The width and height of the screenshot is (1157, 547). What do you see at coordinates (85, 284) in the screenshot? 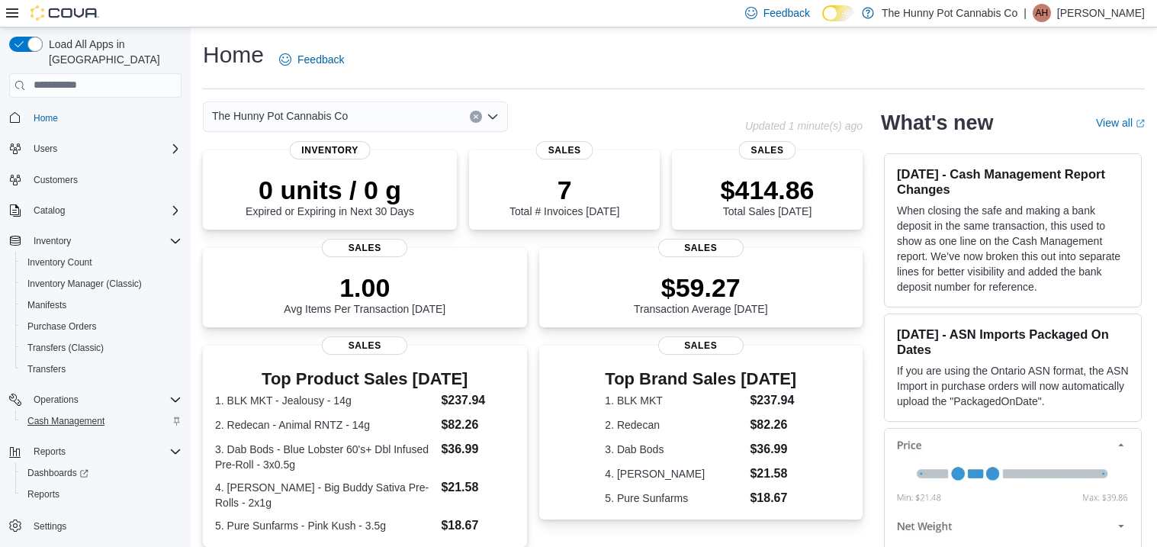
I see `a: Inventory Manager (Classic)` at bounding box center [85, 284].